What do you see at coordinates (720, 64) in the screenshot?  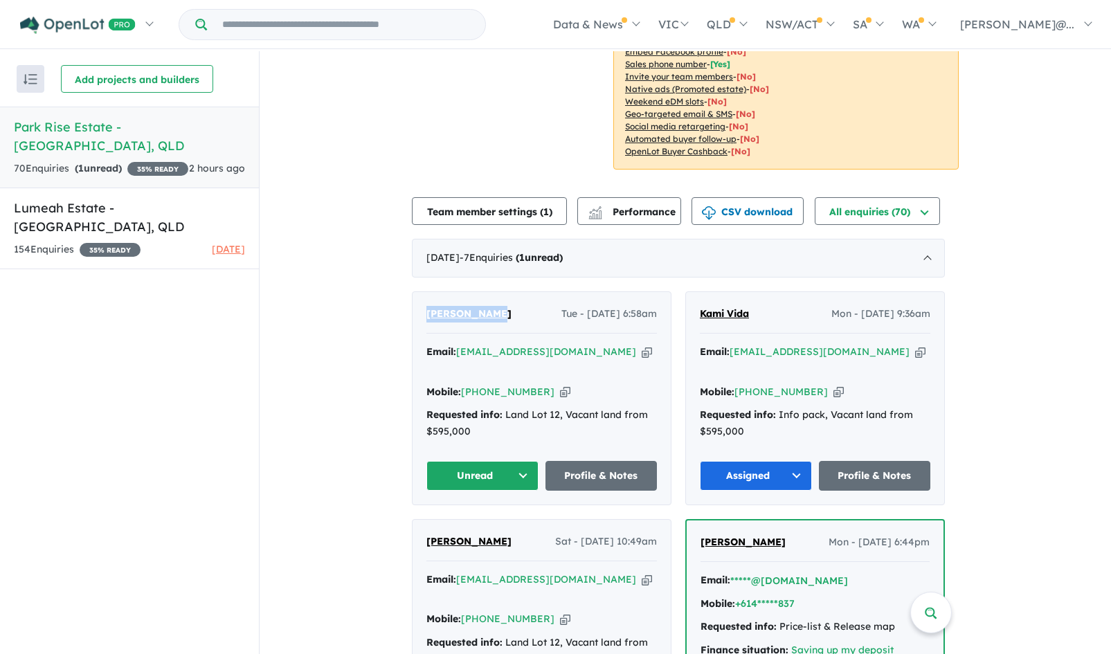 I see `span: [ Yes ]` at bounding box center [720, 64].